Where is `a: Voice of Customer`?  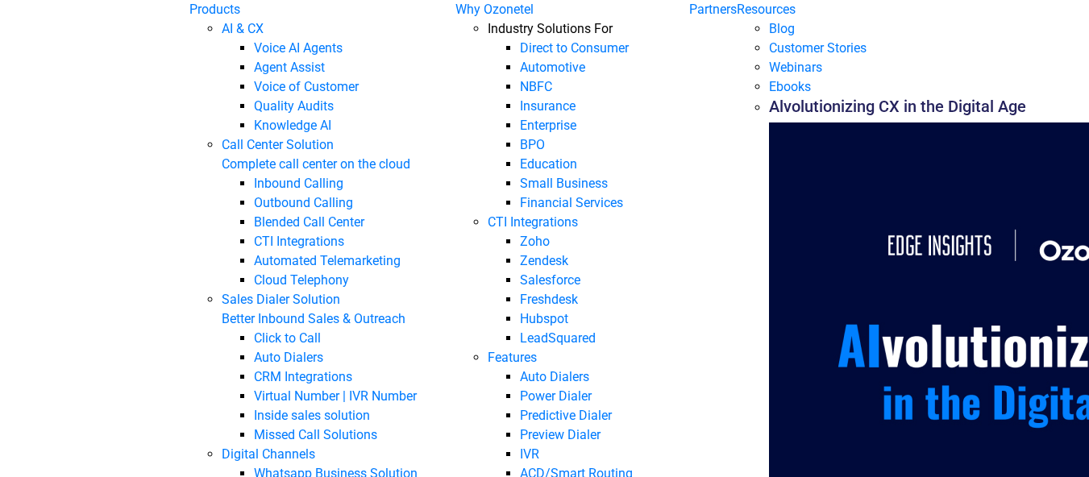
a: Voice of Customer is located at coordinates (306, 86).